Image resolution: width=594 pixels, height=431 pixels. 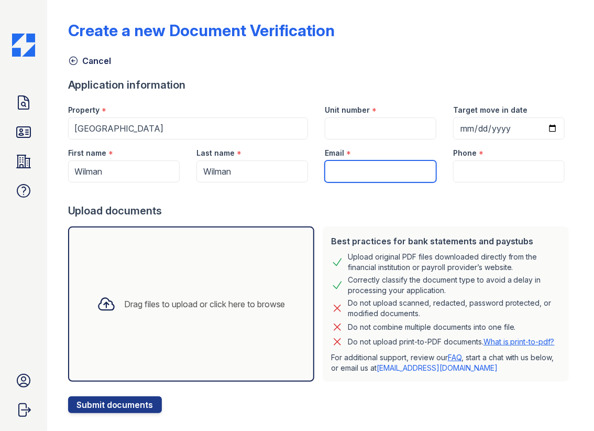 I want to click on label: Property, so click(x=84, y=110).